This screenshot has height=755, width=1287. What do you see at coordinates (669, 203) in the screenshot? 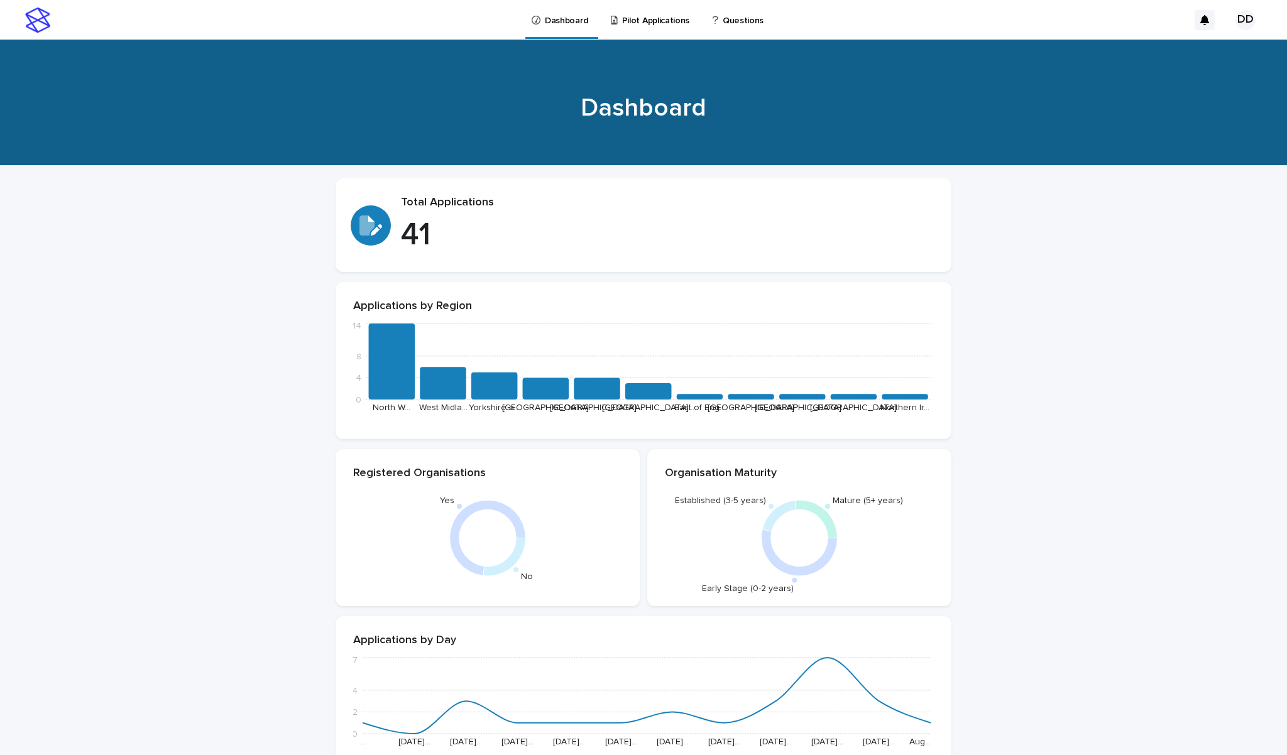
I see `p: Total Applications` at bounding box center [669, 203].